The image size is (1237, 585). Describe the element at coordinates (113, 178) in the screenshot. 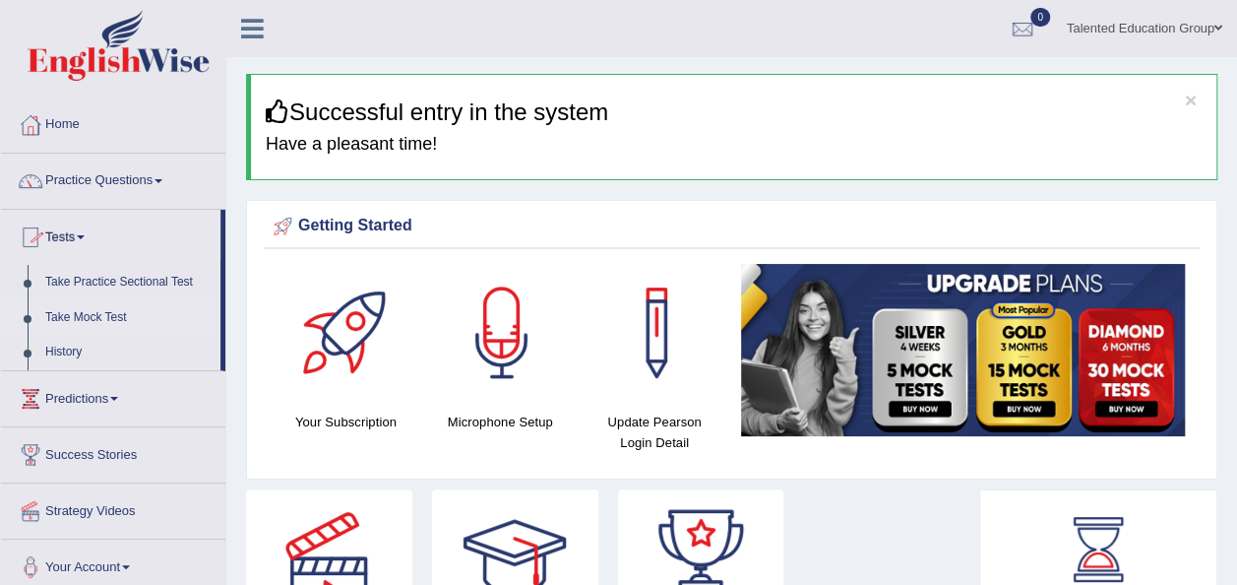

I see `a: Practice Questions` at that location.